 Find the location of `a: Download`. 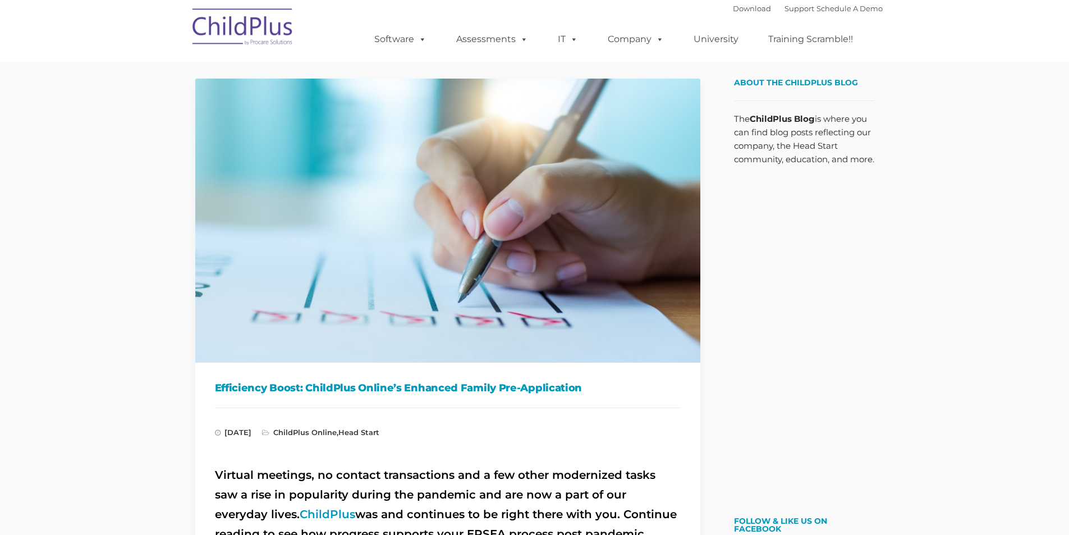

a: Download is located at coordinates (752, 8).